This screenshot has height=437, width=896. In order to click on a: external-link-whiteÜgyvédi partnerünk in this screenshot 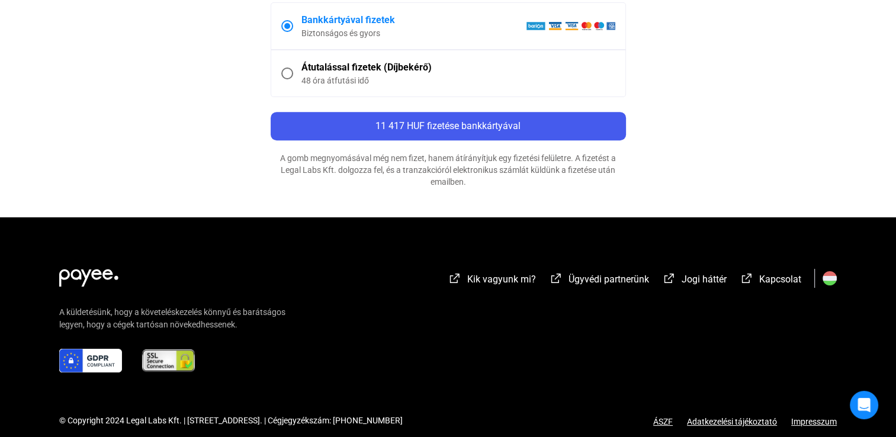, I will do `click(599, 281)`.